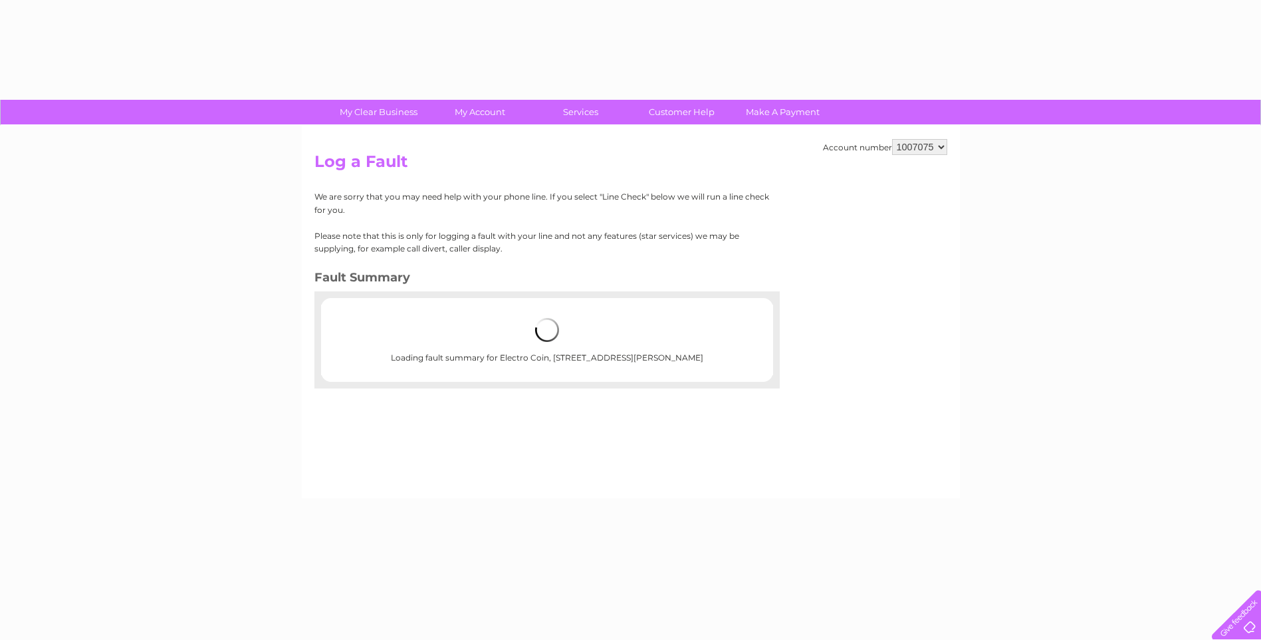 The height and width of the screenshot is (640, 1261). I want to click on a: Customer Help, so click(682, 112).